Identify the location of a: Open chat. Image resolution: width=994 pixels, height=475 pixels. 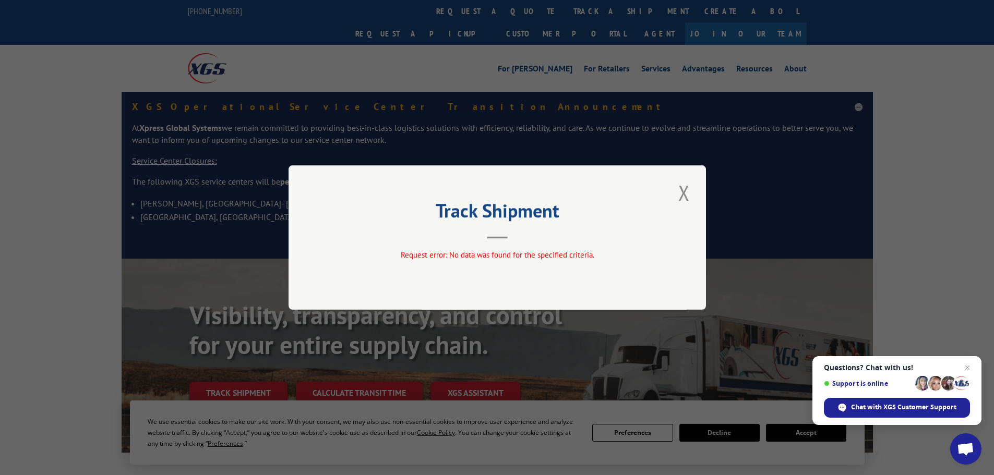
(966, 449).